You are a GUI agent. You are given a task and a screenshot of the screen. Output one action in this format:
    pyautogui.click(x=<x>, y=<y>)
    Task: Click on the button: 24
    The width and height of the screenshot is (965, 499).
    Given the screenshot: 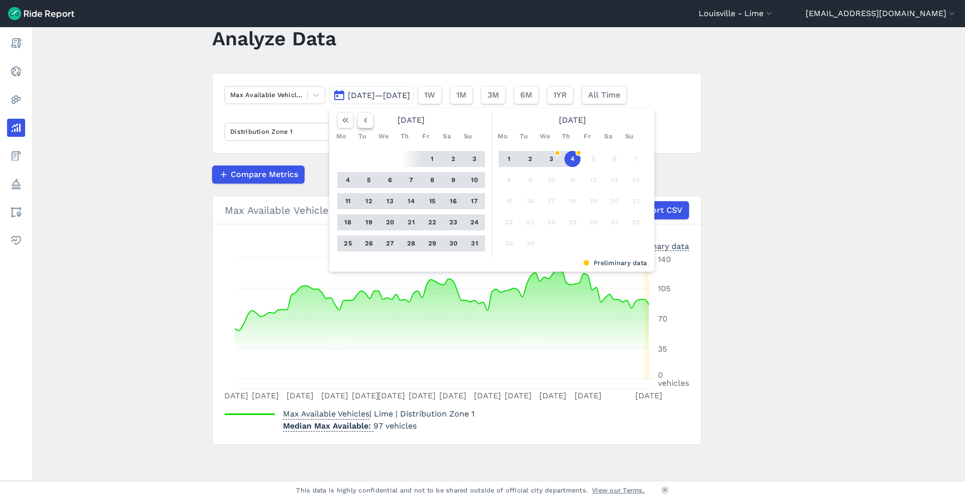 What is the action you would take?
    pyautogui.click(x=475, y=222)
    